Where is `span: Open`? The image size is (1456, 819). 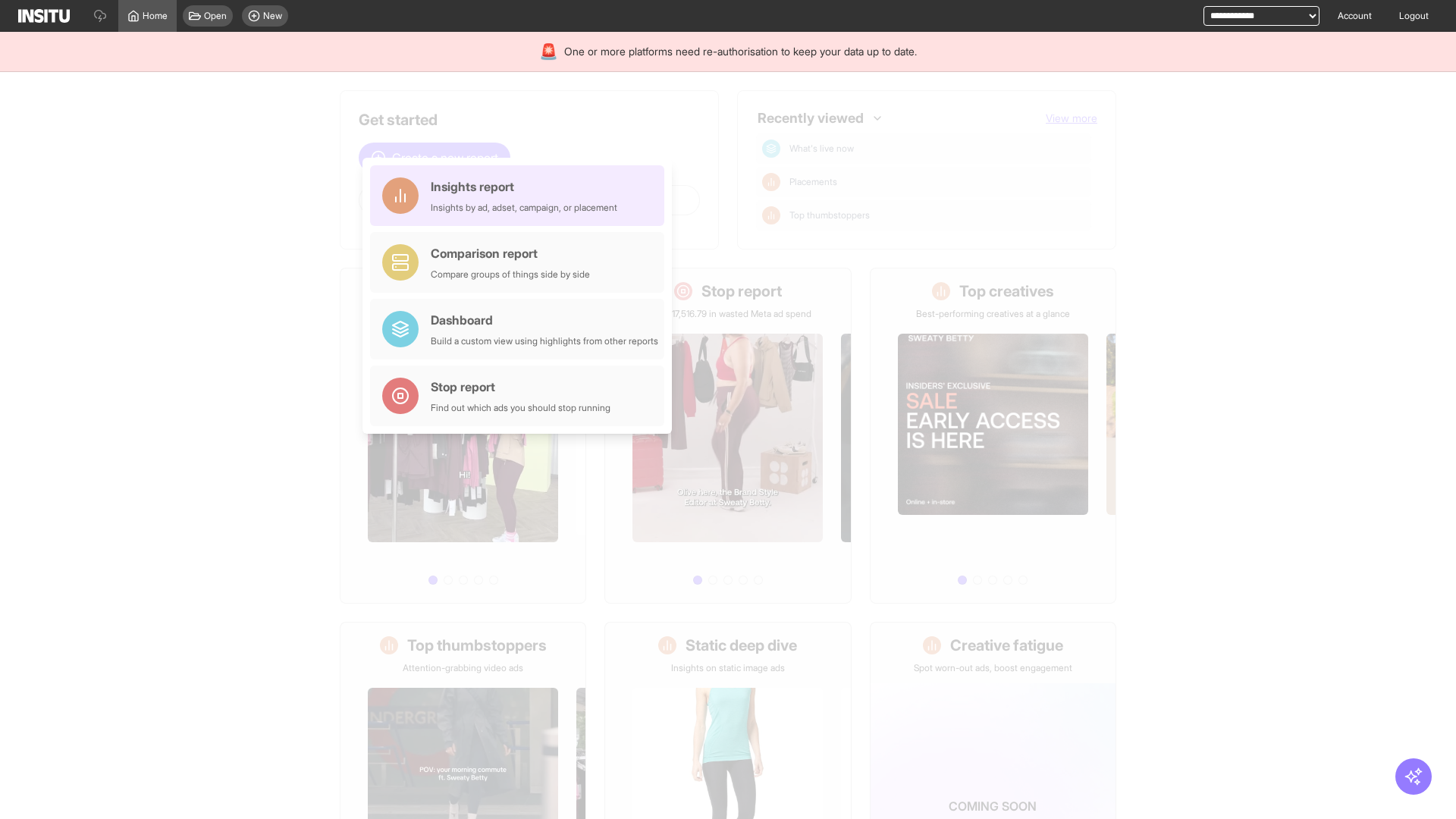 span: Open is located at coordinates (215, 16).